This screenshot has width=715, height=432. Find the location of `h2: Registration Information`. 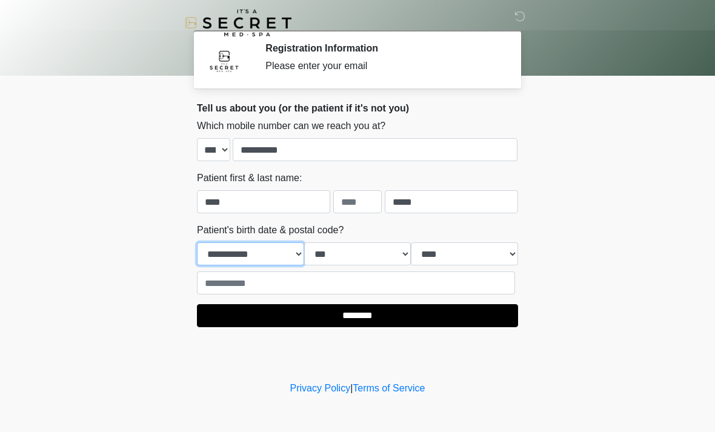

h2: Registration Information is located at coordinates (383, 48).